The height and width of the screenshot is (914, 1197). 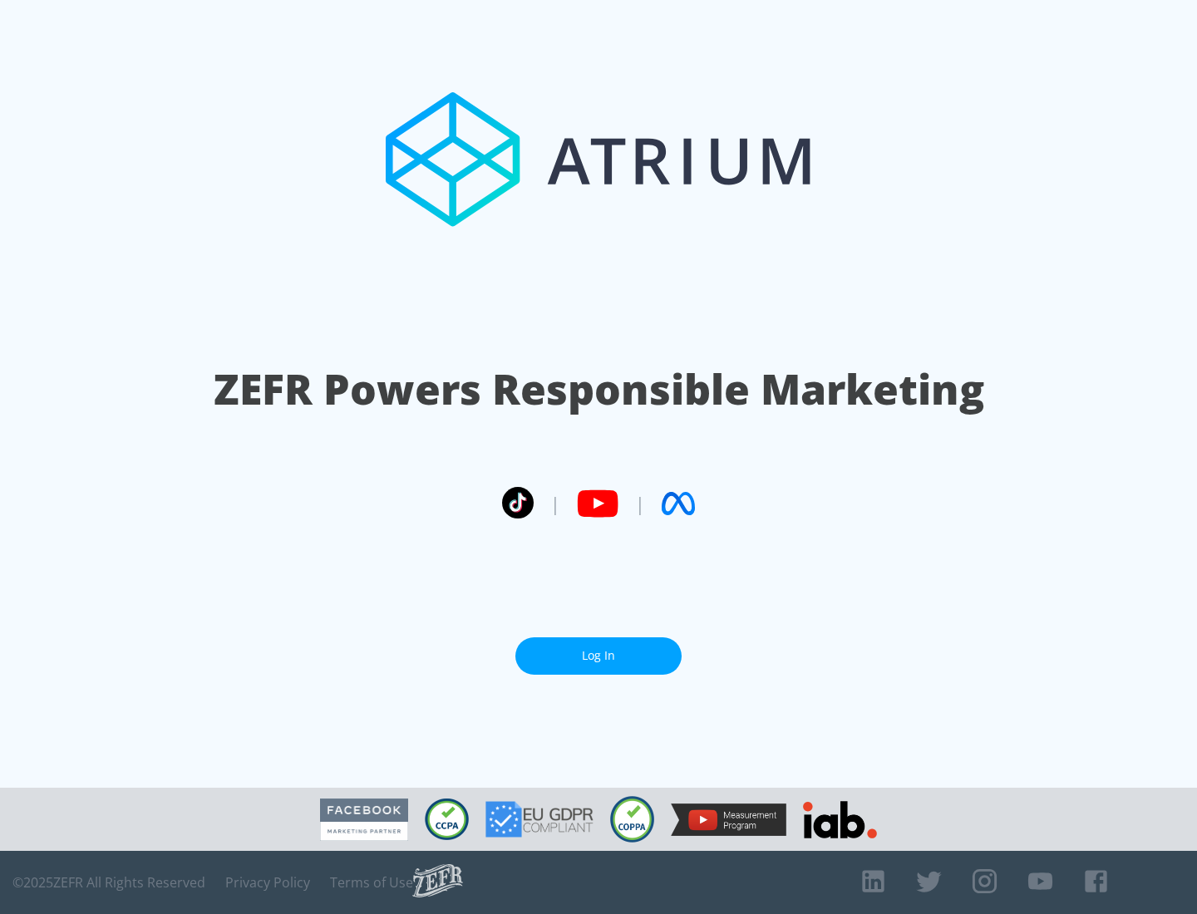 I want to click on img: Facebook Marketing Partner, so click(x=364, y=820).